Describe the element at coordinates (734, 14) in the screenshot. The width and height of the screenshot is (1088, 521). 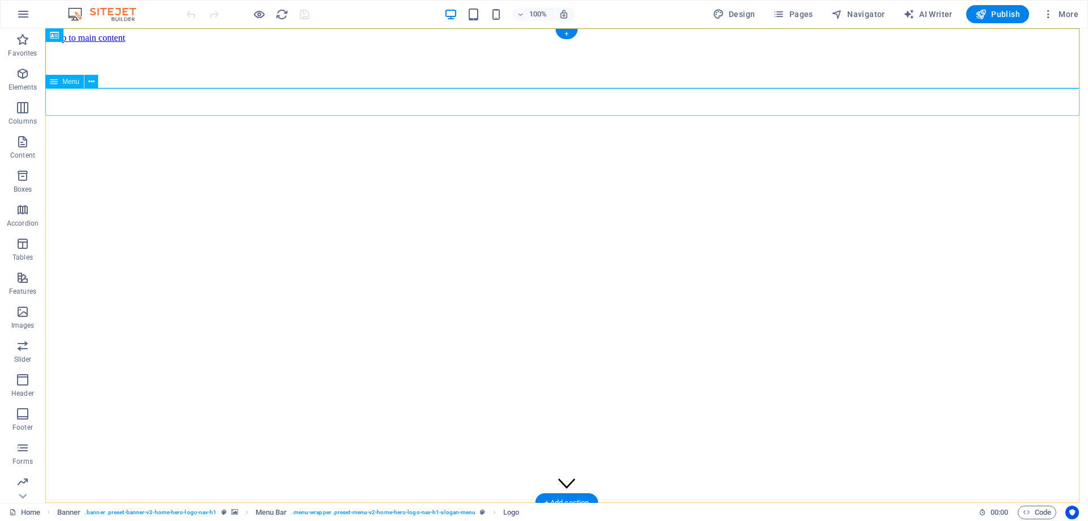
I see `button: Design` at that location.